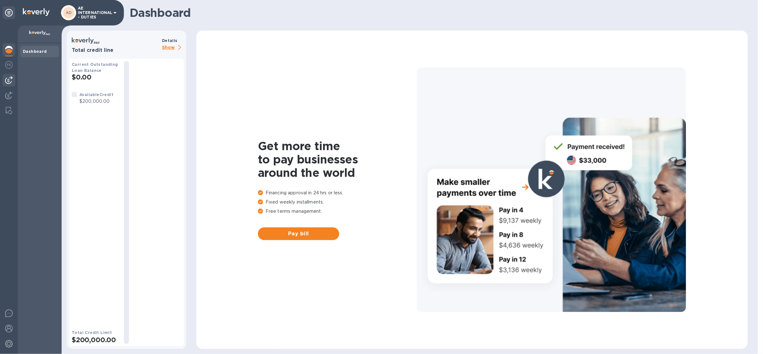 The height and width of the screenshot is (354, 763). What do you see at coordinates (173, 48) in the screenshot?
I see `p: Show` at bounding box center [173, 48].